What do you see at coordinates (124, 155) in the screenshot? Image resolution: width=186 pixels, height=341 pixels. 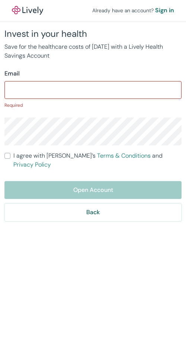 I see `a: Terms & Conditions` at bounding box center [124, 155].